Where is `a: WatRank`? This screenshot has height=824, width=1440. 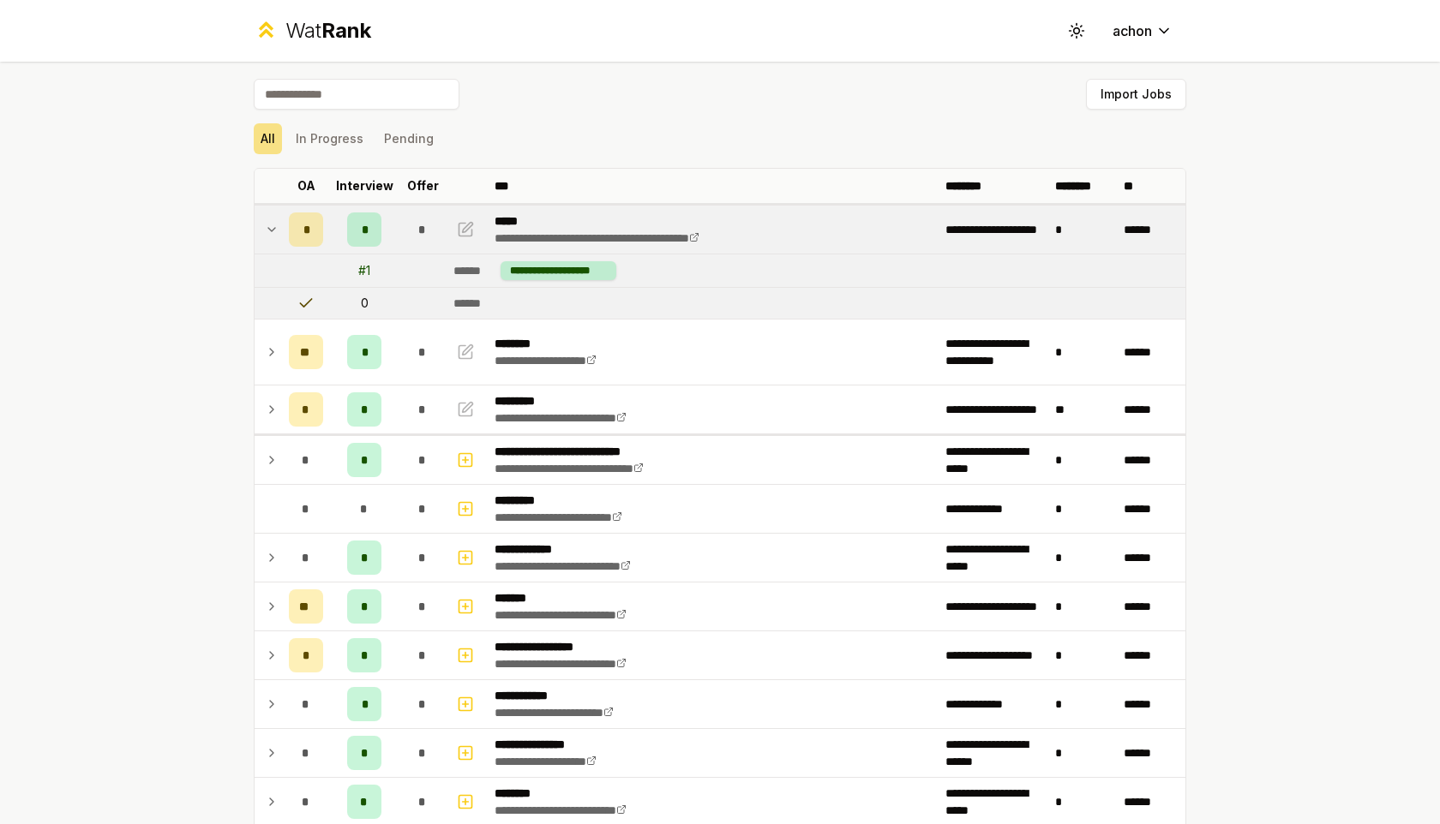 a: WatRank is located at coordinates (312, 31).